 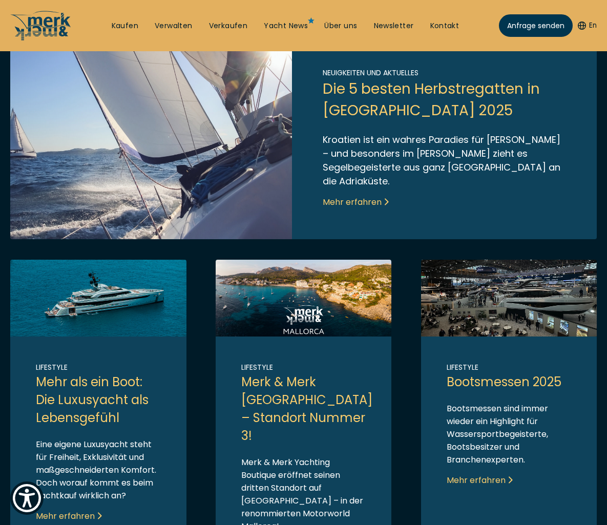 What do you see at coordinates (536, 26) in the screenshot?
I see `span: Anfrage senden` at bounding box center [536, 26].